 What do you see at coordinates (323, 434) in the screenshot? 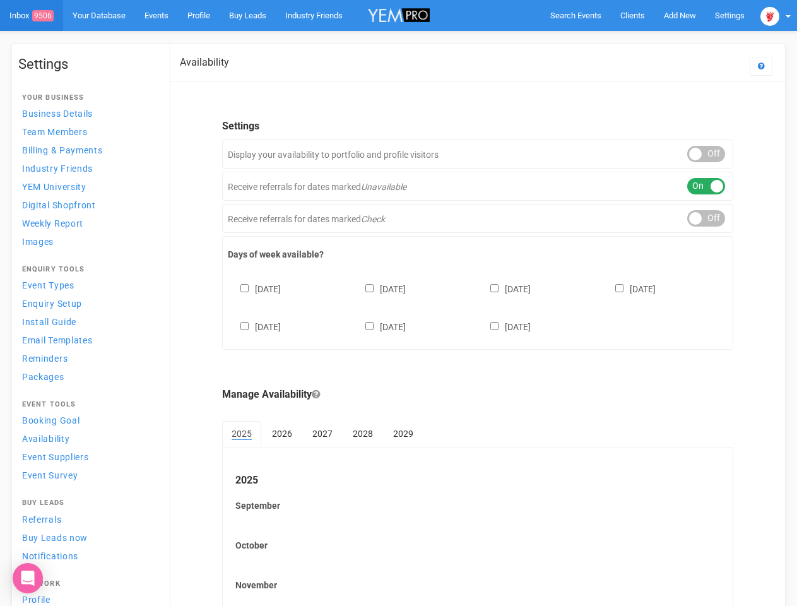
I see `a: 2027` at bounding box center [323, 434].